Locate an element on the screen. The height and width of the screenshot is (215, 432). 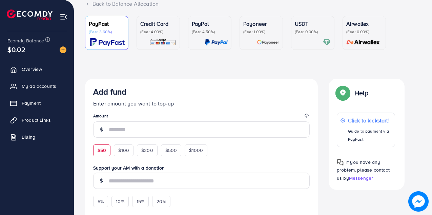
p: Credit Card is located at coordinates (158, 24).